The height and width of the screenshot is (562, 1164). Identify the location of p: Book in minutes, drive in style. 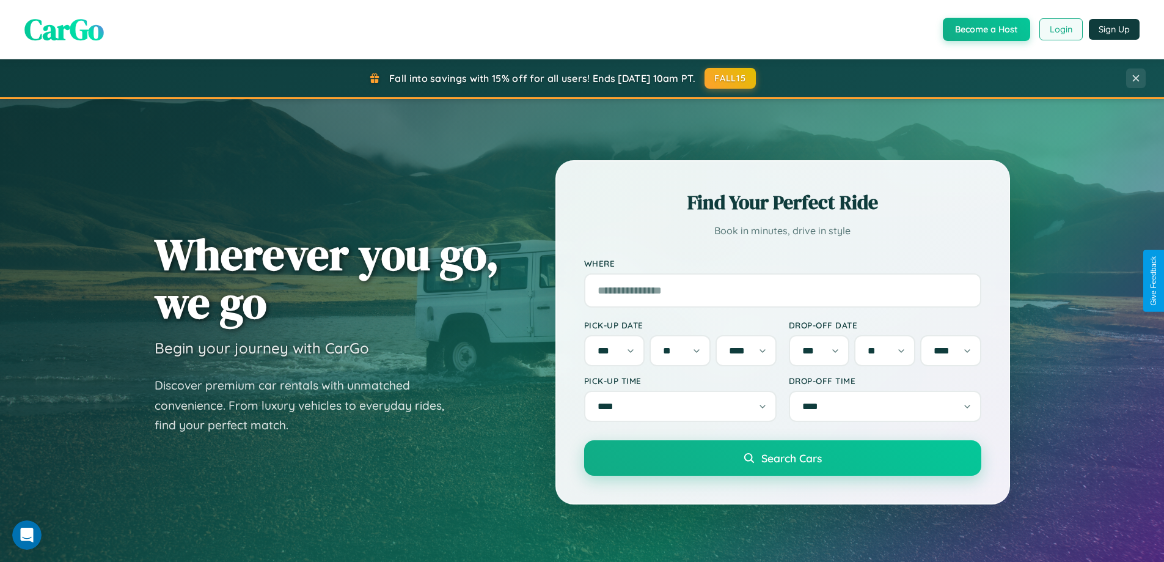
(783, 230).